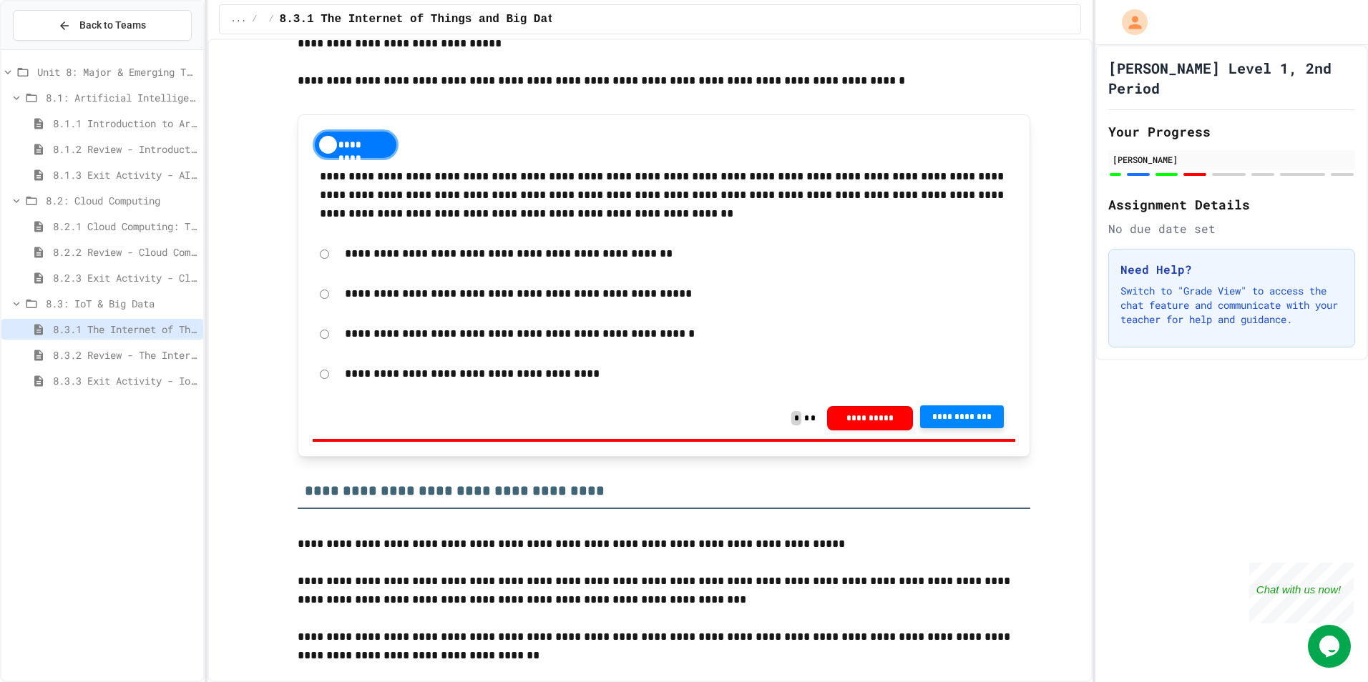  I want to click on h2: Assignment Details, so click(1231, 205).